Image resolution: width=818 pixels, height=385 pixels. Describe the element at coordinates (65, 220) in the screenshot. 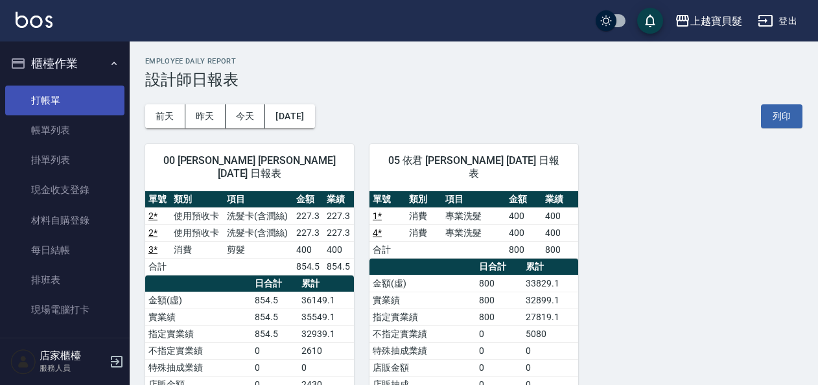

I see `a: 材料自購登錄` at that location.